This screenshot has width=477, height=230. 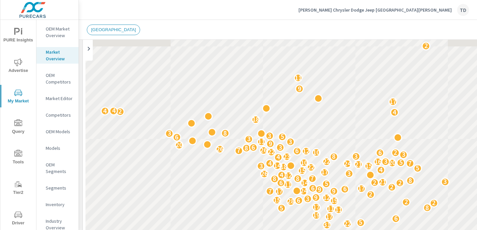 I want to click on span: Advertise, so click(x=18, y=66).